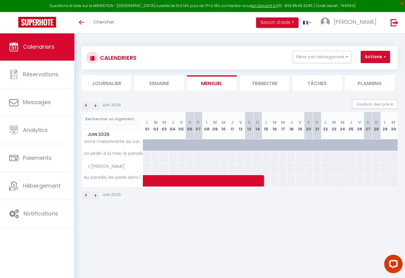 The image size is (405, 278). What do you see at coordinates (264, 6) in the screenshot?
I see `a: en cliquant ici` at bounding box center [264, 6].